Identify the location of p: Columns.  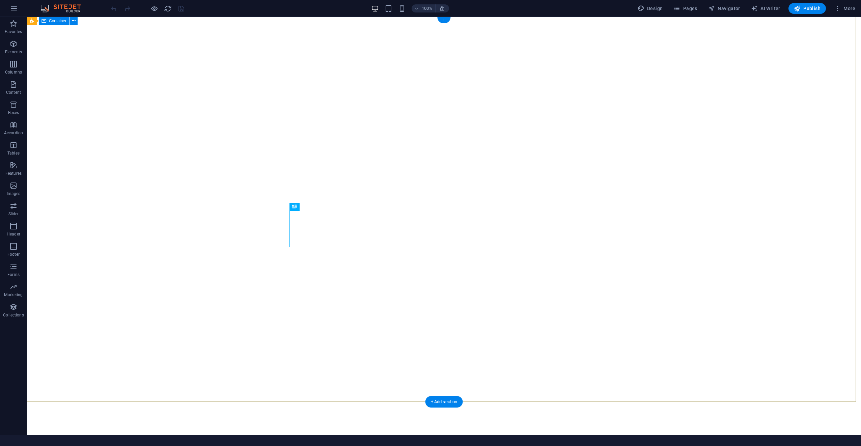
(14, 72).